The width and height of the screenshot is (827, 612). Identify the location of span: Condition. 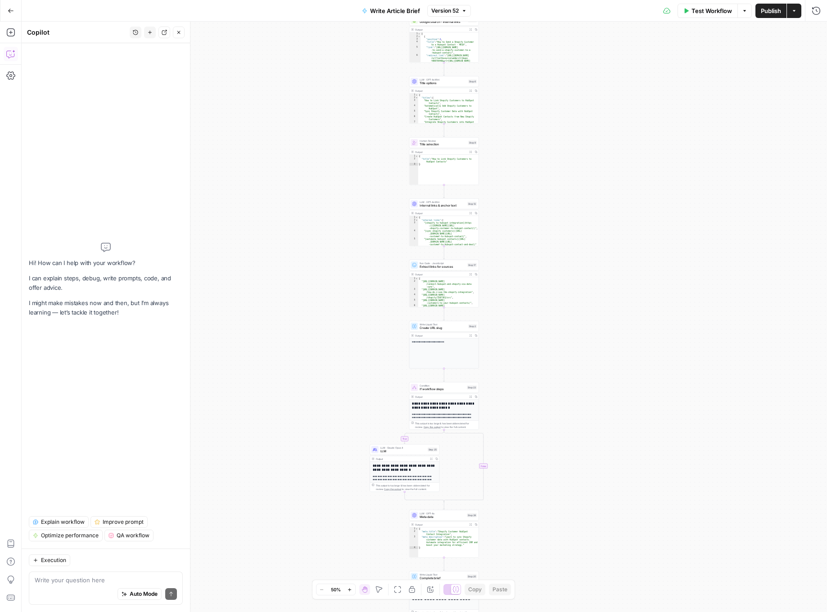
(442, 386).